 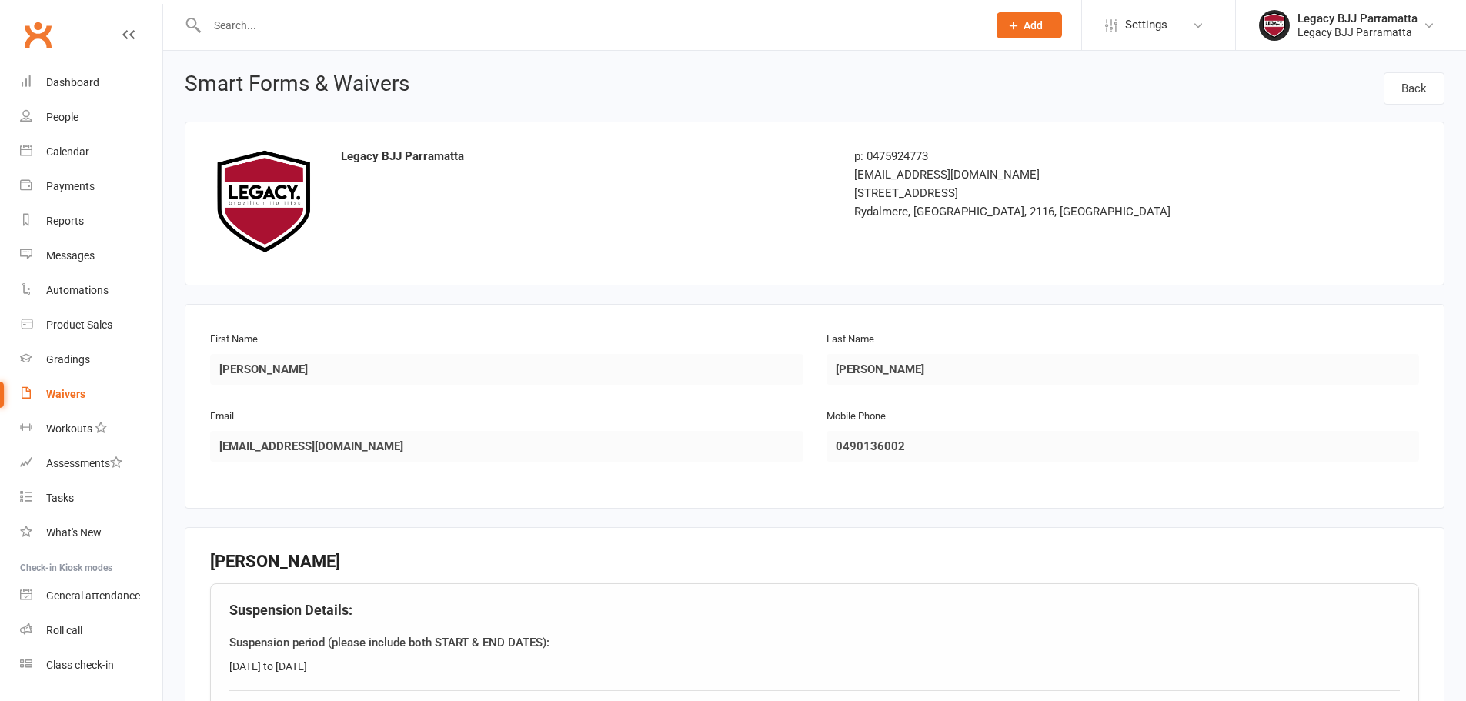 I want to click on a: Product Sales, so click(x=91, y=325).